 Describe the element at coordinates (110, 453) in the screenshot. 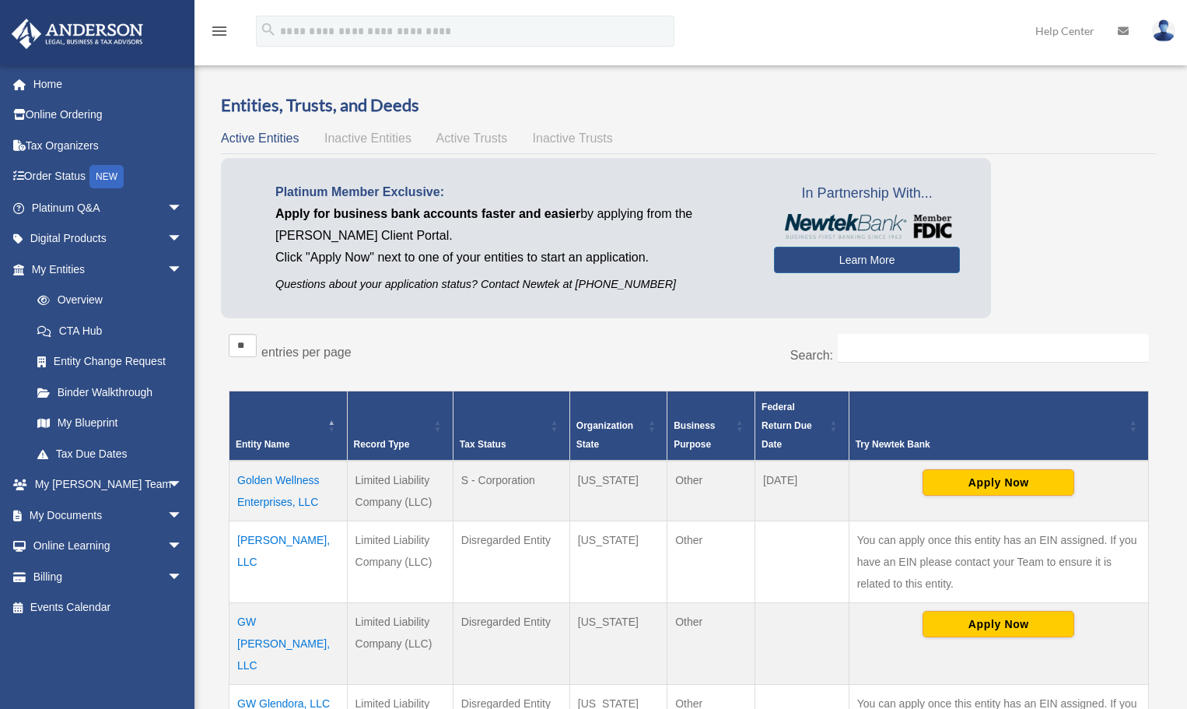

I see `a: Tax Due Dates` at that location.